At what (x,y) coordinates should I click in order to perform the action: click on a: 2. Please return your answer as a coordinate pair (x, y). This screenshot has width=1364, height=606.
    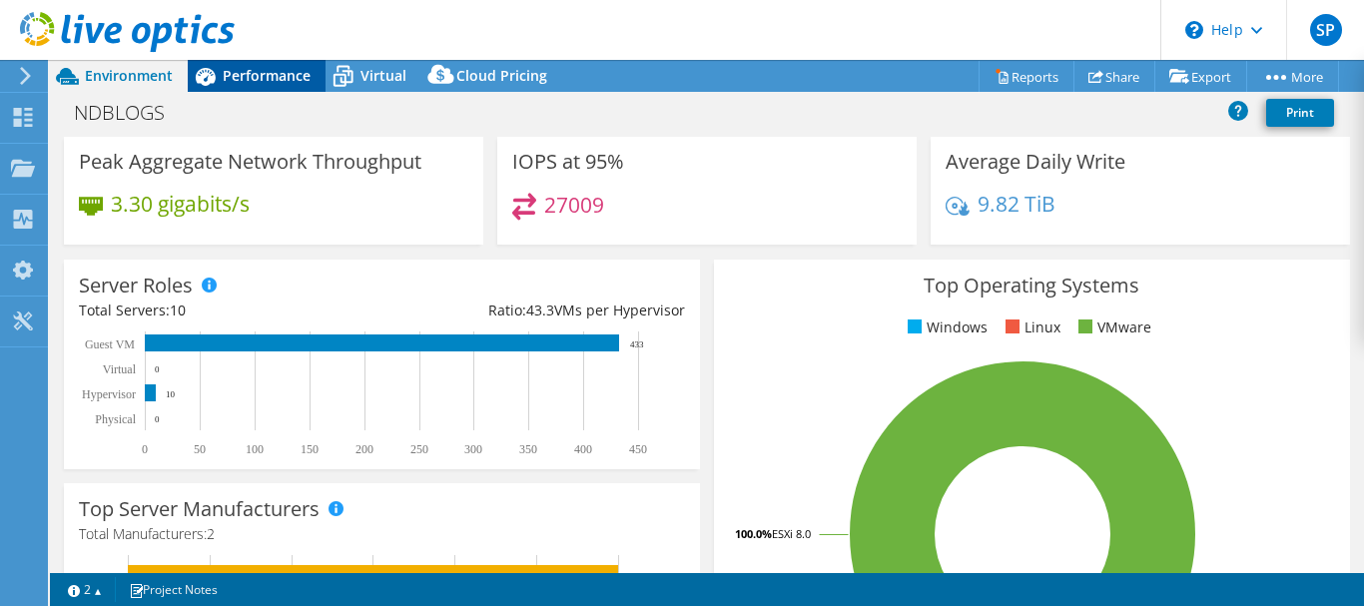
    Looking at the image, I should click on (85, 589).